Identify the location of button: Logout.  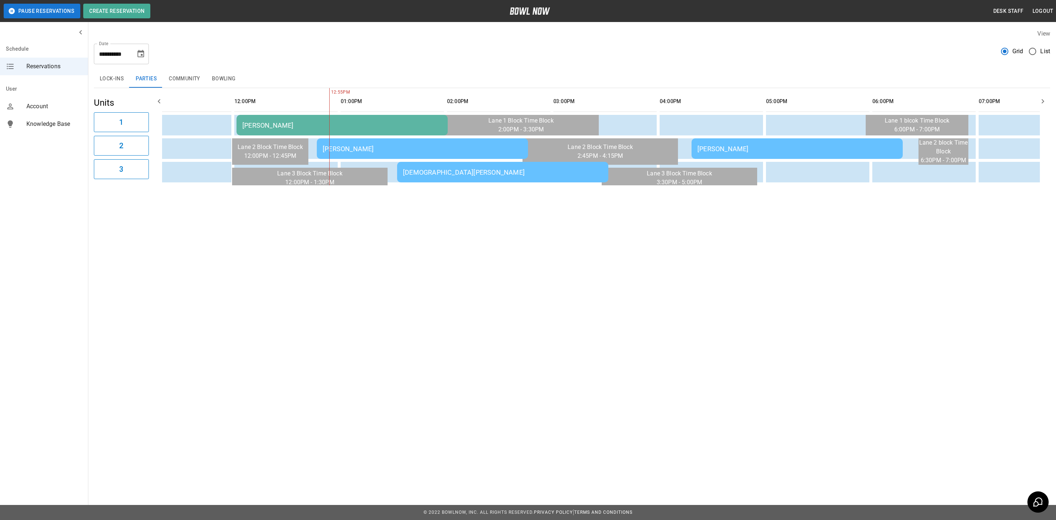
(1043, 11).